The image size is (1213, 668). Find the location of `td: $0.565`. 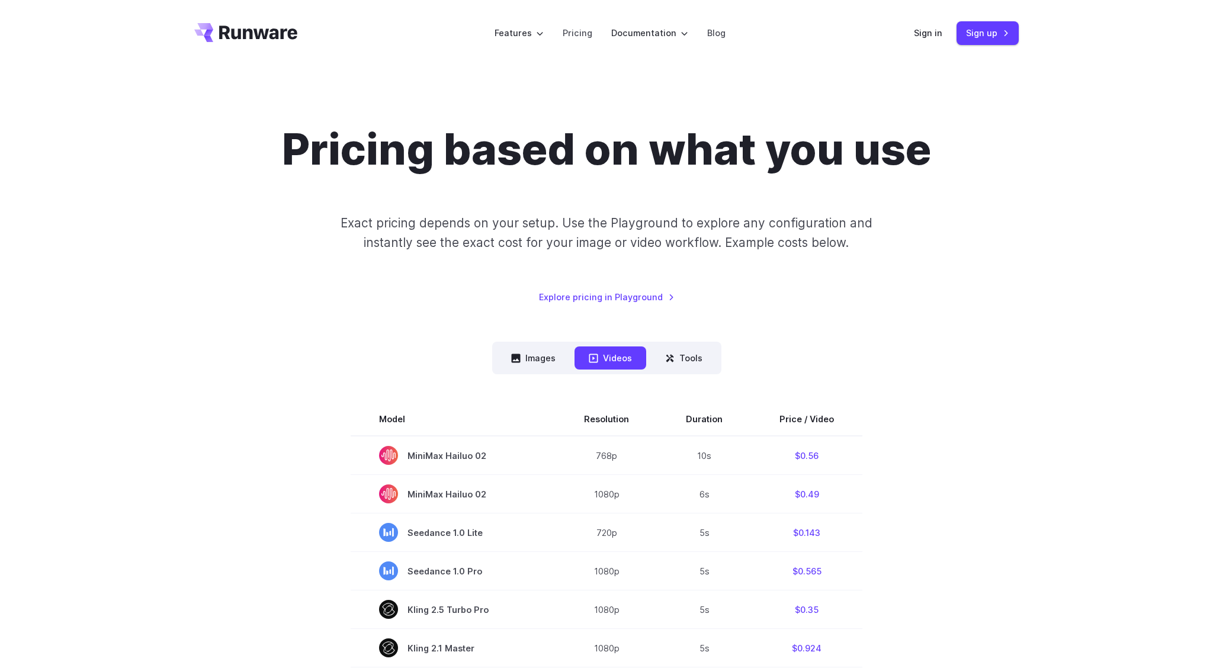

td: $0.565 is located at coordinates (807, 571).